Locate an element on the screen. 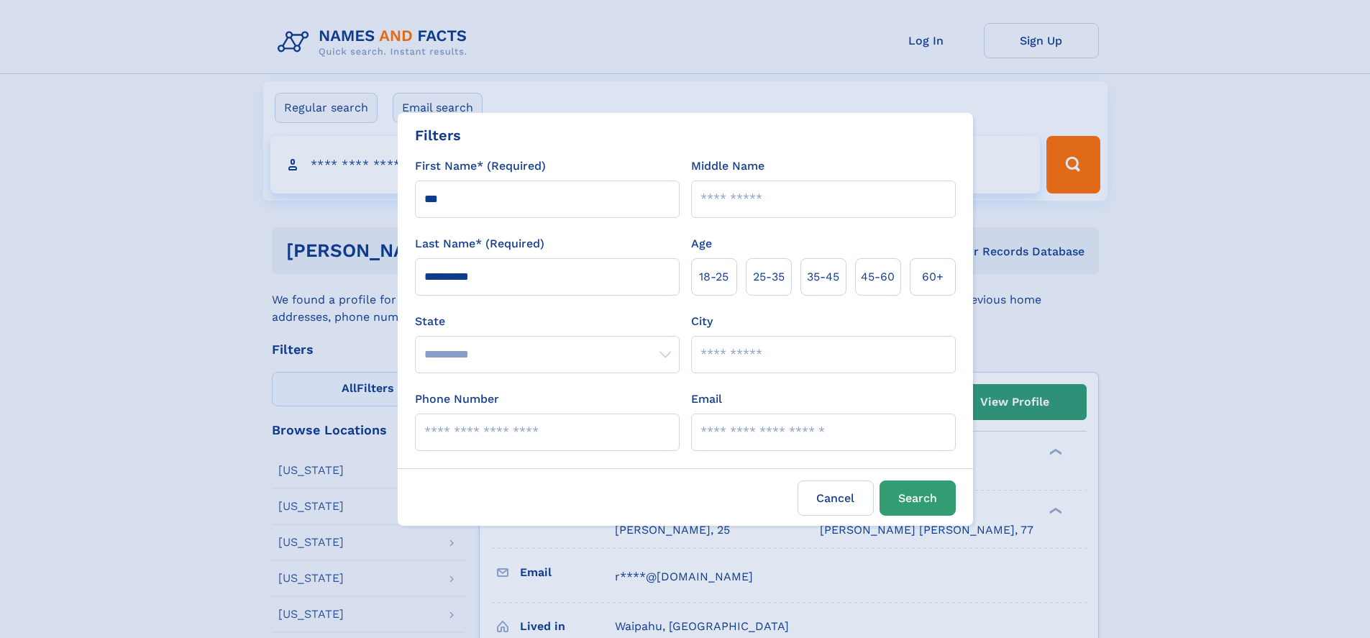  label: Email is located at coordinates (706, 399).